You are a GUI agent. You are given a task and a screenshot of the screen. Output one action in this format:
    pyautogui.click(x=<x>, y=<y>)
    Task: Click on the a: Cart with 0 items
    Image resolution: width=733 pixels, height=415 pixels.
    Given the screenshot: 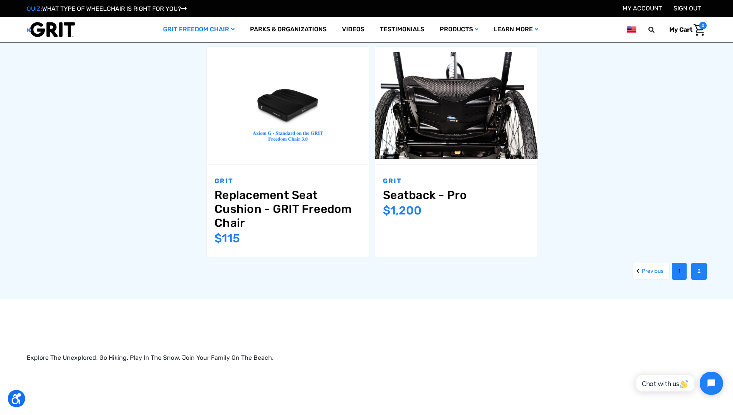 What is the action you would take?
    pyautogui.click(x=686, y=30)
    